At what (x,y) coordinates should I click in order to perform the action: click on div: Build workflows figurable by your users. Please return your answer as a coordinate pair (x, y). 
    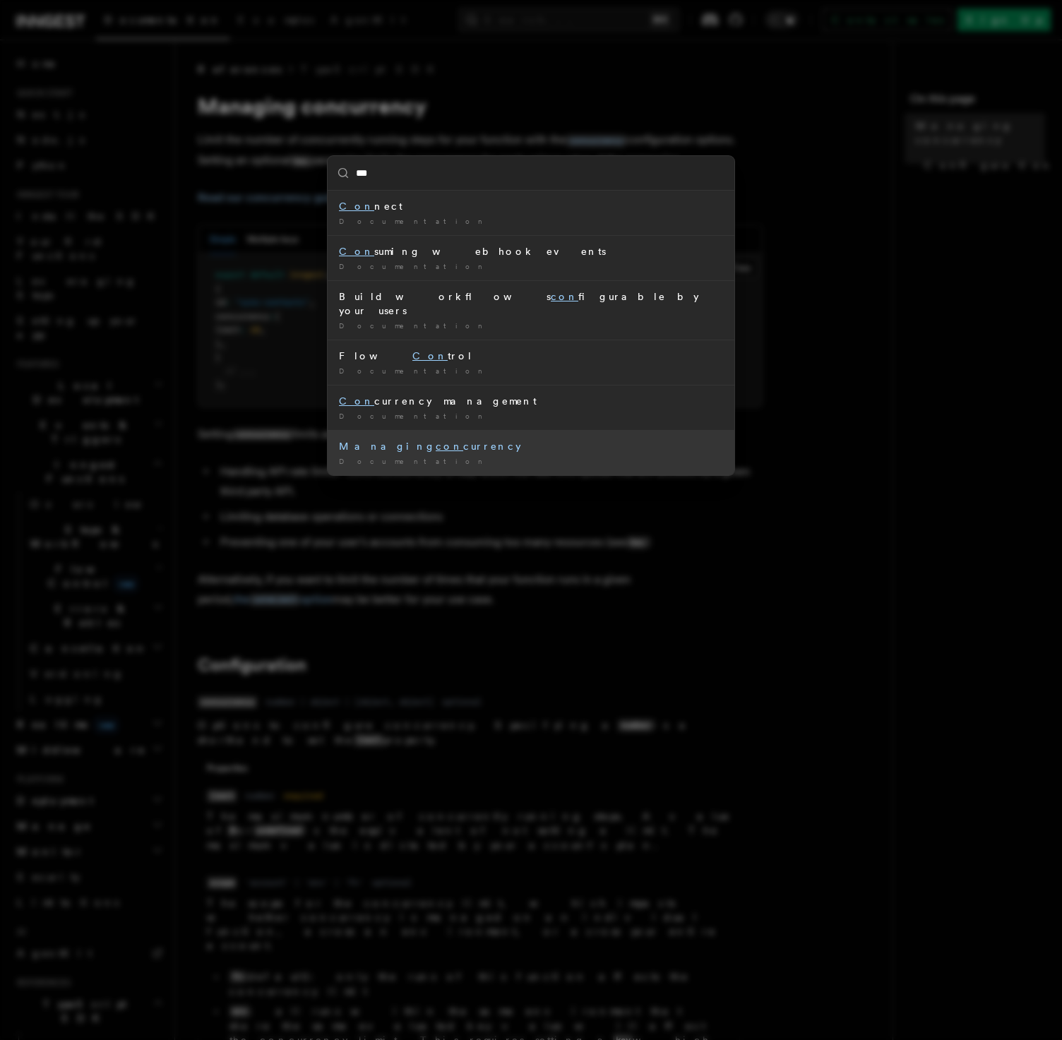
    Looking at the image, I should click on (531, 304).